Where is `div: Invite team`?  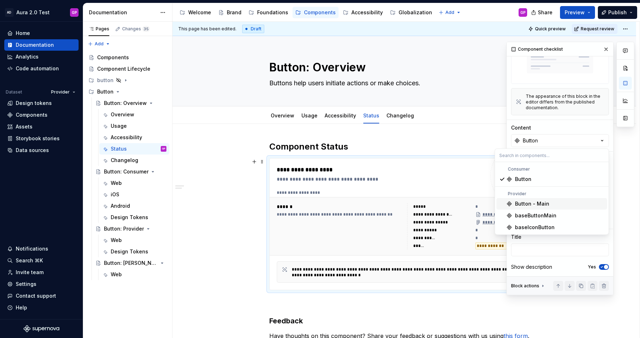 div: Invite team is located at coordinates (30, 273).